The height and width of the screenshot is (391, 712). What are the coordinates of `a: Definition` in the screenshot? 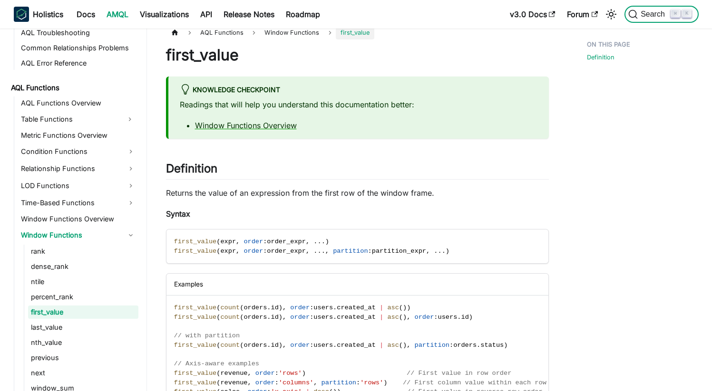 It's located at (600, 57).